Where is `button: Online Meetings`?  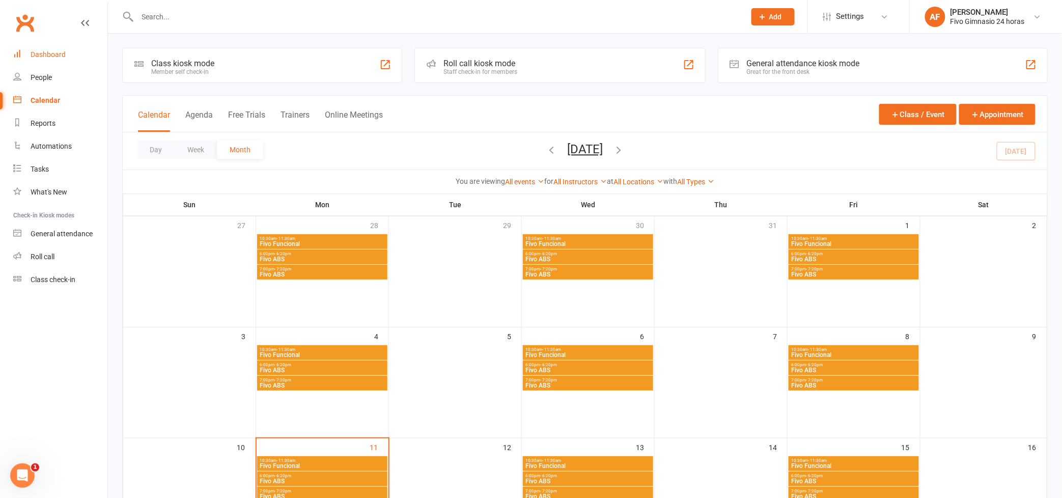 button: Online Meetings is located at coordinates (354, 121).